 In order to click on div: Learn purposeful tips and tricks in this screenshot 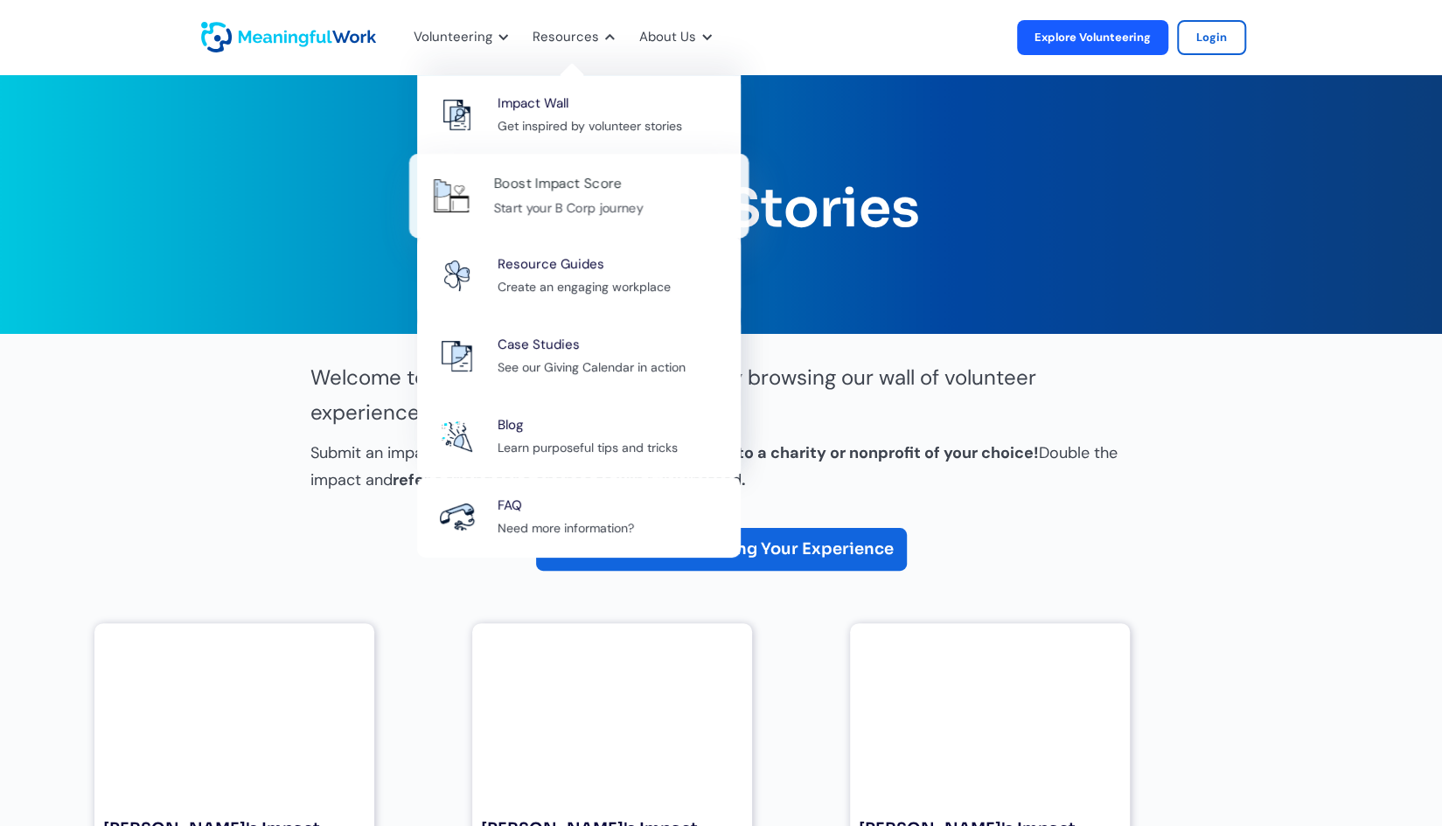, I will do `click(588, 449)`.